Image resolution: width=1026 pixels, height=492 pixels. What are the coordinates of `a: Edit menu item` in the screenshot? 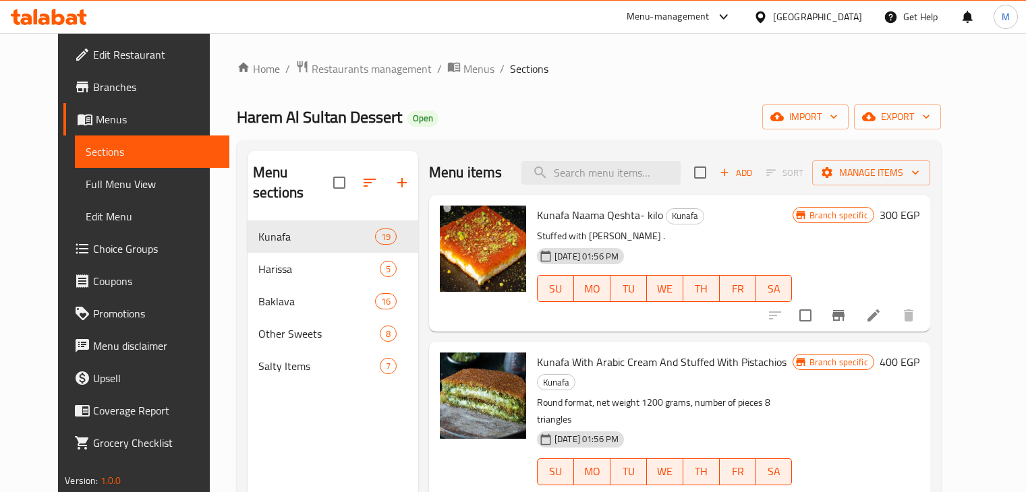 It's located at (873, 316).